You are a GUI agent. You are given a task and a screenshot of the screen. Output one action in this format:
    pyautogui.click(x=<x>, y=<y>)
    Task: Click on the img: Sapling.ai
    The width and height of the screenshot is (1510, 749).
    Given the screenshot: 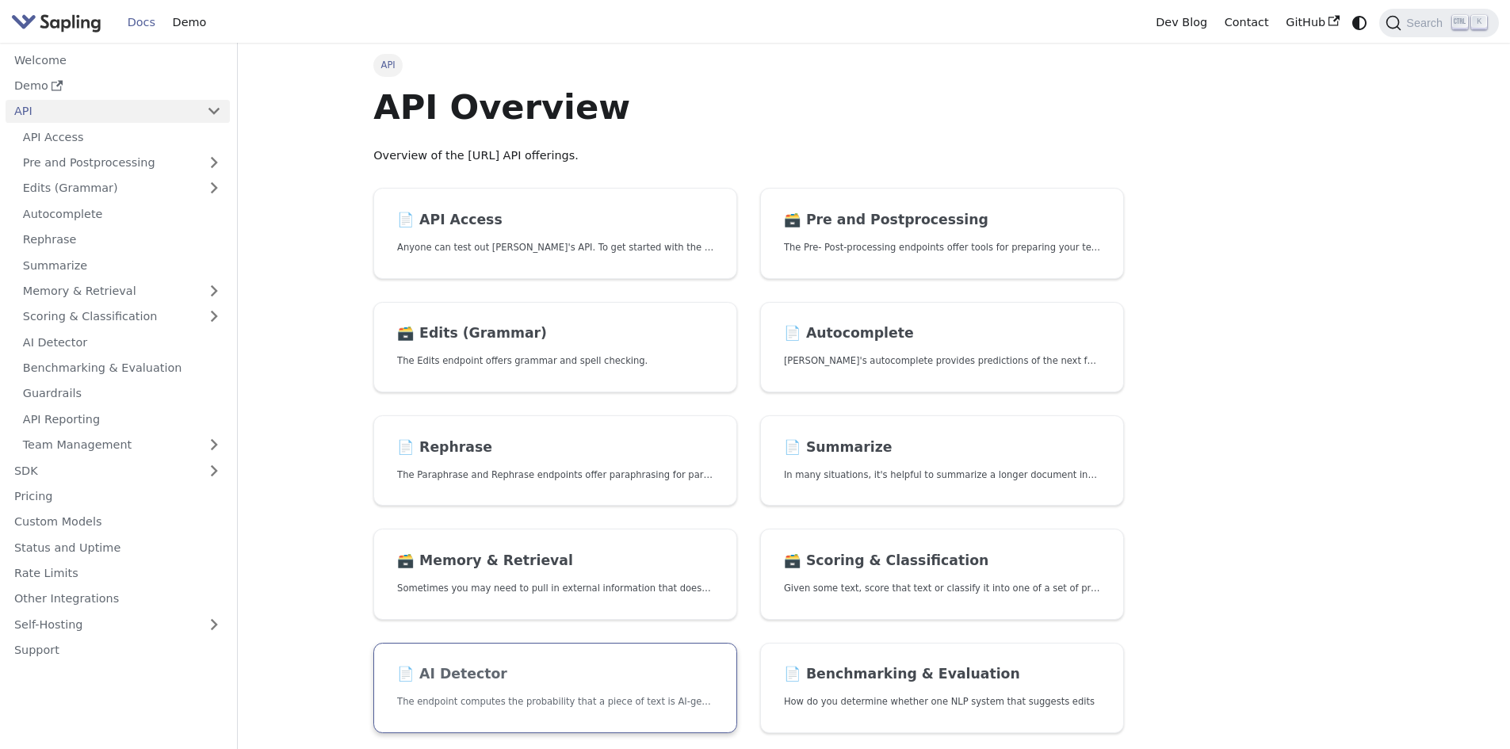 What is the action you would take?
    pyautogui.click(x=56, y=22)
    